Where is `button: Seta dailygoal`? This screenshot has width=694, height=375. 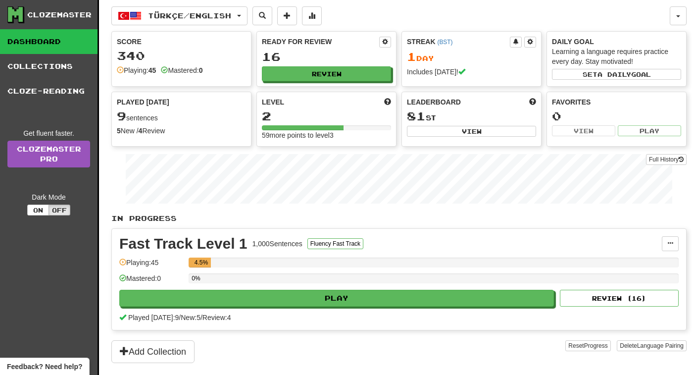 button: Seta dailygoal is located at coordinates (617, 74).